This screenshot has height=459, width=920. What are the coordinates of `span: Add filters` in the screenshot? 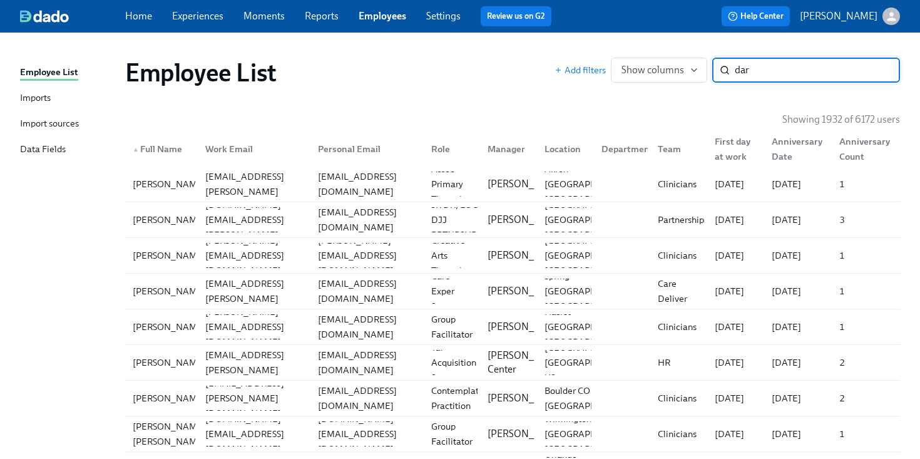 It's located at (580, 70).